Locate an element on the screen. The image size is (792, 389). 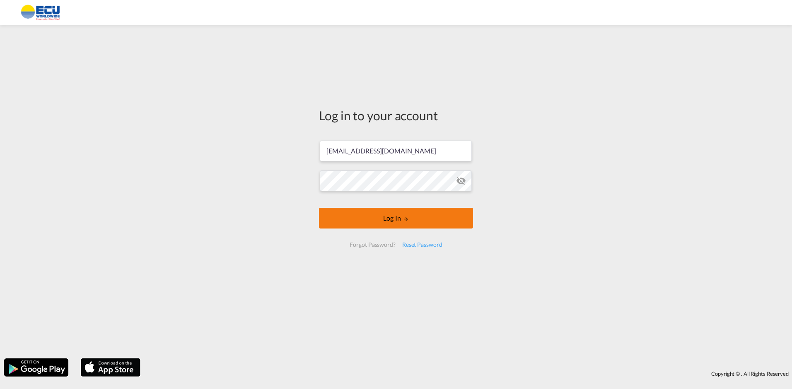
md-icon: icon-eye-off is located at coordinates (461, 181).